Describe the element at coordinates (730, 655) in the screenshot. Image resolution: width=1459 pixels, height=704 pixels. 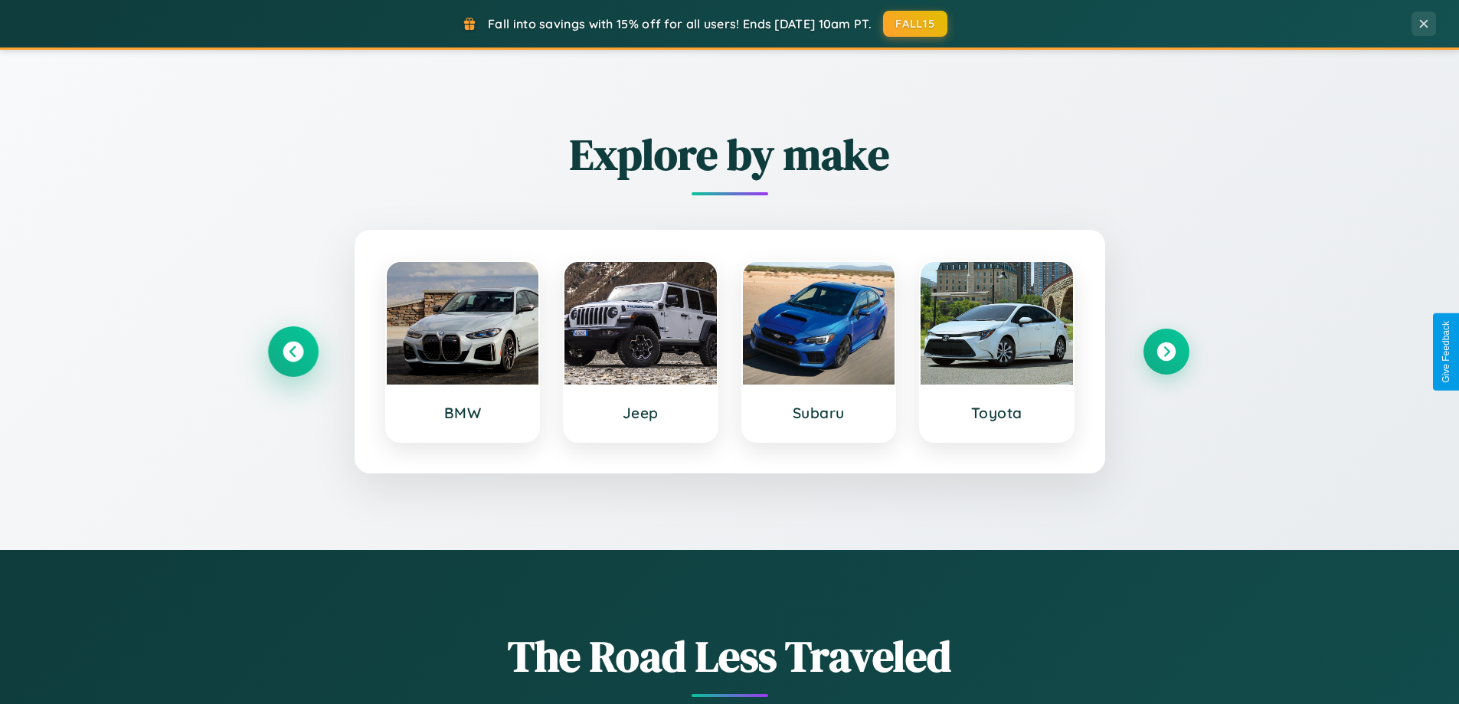
I see `h1: The Road Less Traveled` at that location.